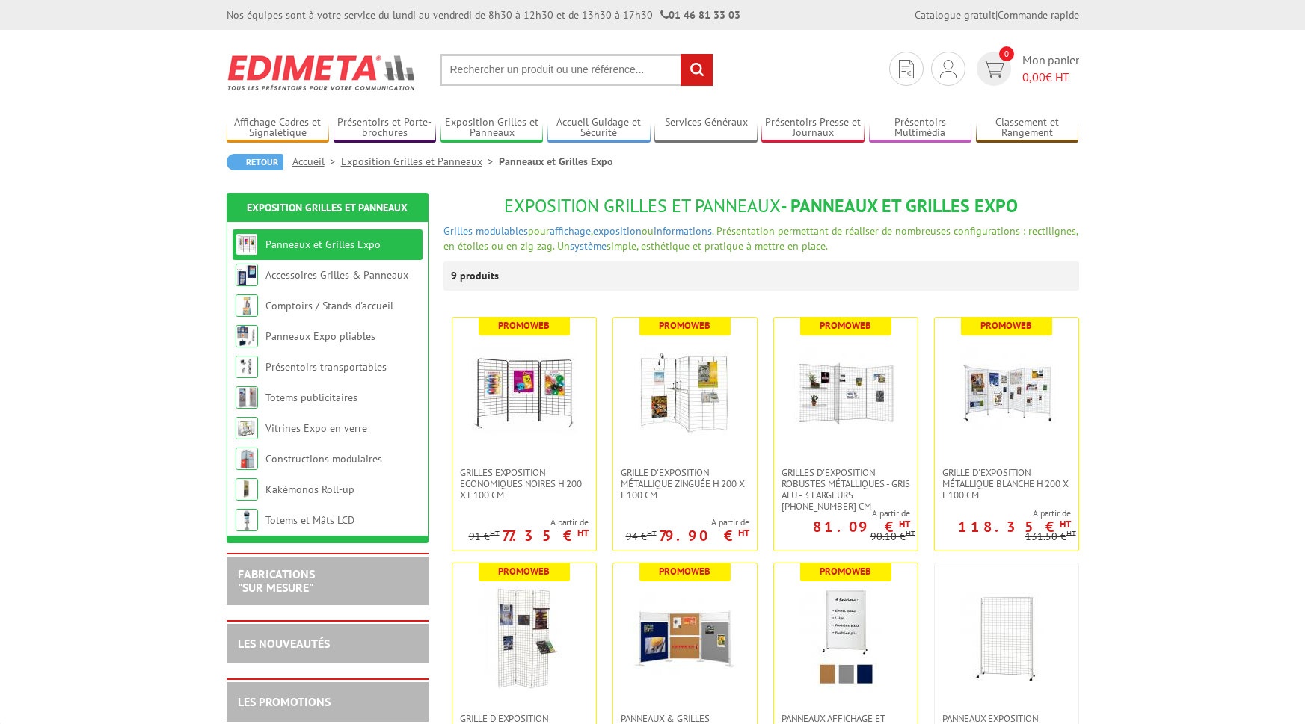 The height and width of the screenshot is (724, 1305). I want to click on input: Rechercher un produit ou une référence..., so click(576, 70).